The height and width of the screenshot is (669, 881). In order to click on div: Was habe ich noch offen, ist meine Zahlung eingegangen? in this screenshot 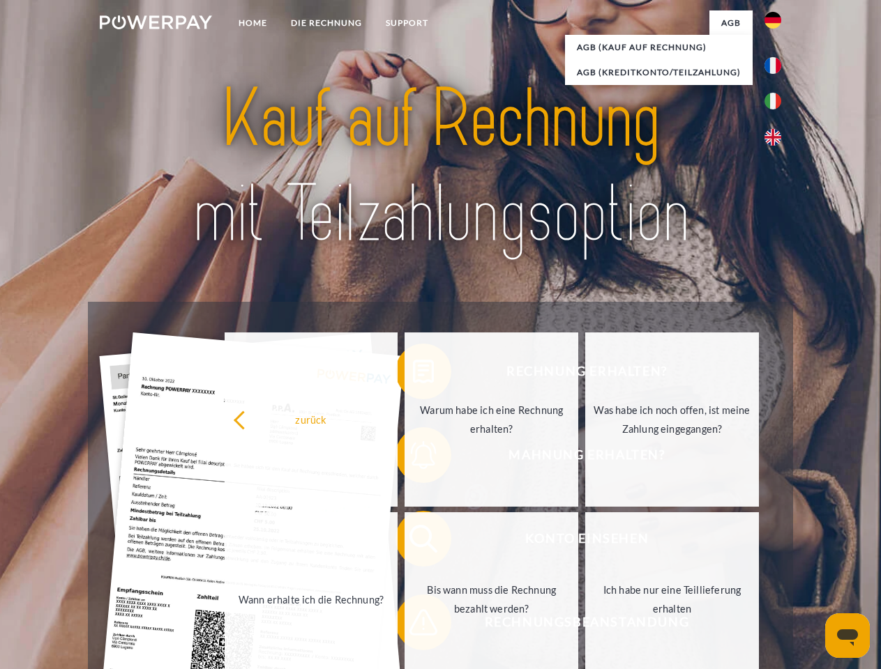, I will do `click(671, 420)`.